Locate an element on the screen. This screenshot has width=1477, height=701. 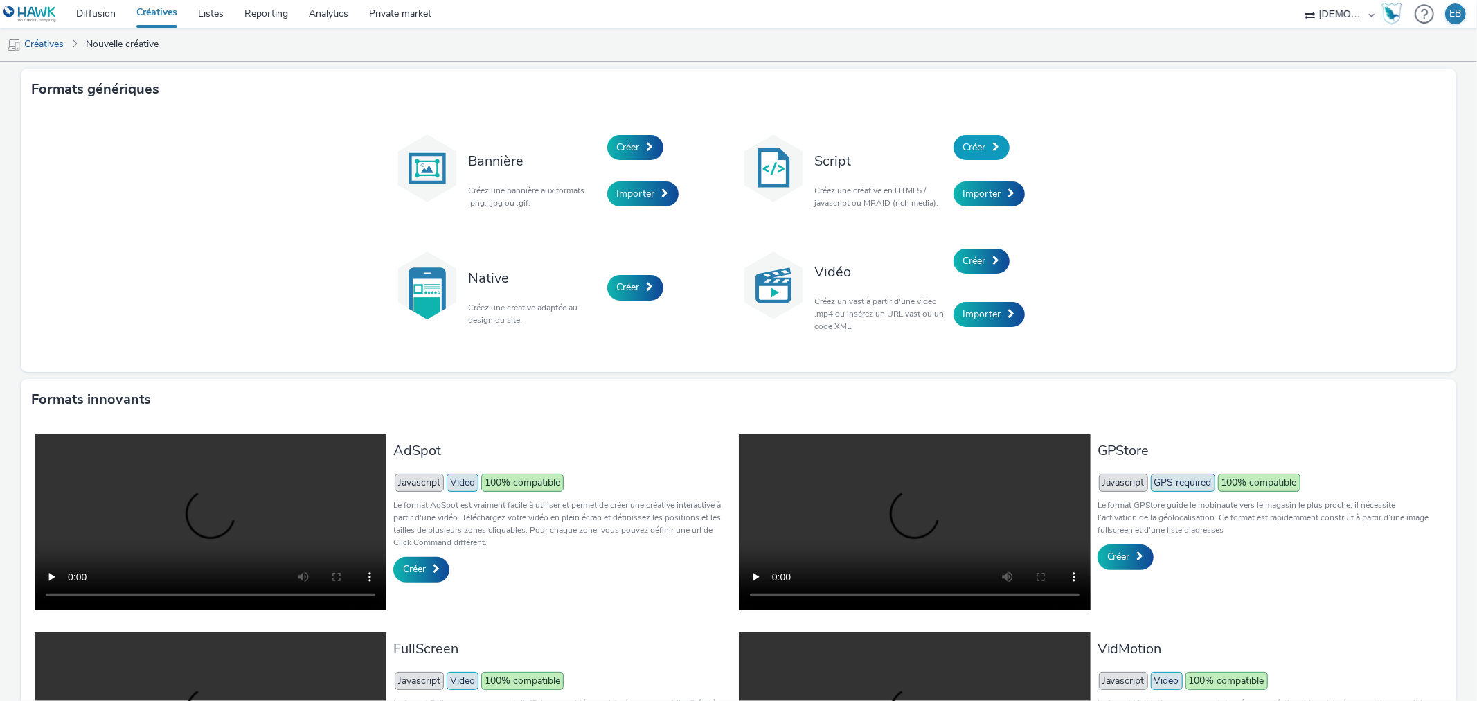
h3: Formats innovants is located at coordinates (91, 400).